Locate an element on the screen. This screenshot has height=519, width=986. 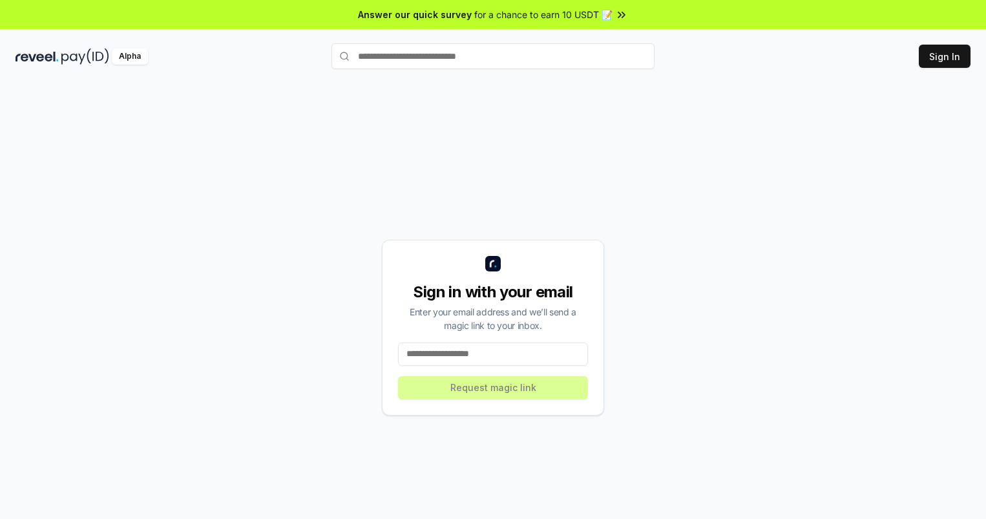
button: Sign In is located at coordinates (945, 56).